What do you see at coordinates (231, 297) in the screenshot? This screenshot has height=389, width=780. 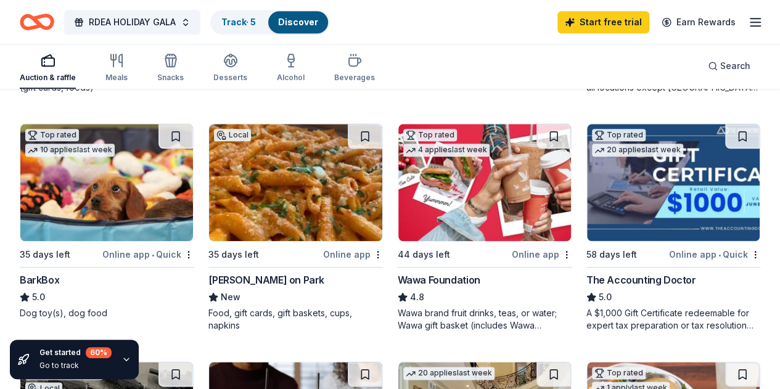 I see `span: New` at bounding box center [231, 297].